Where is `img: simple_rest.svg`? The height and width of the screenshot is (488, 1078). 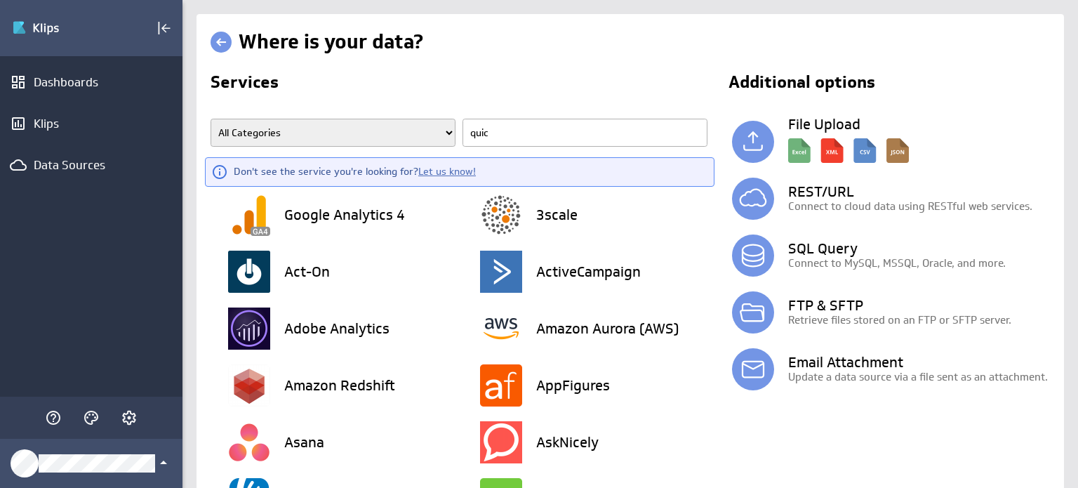 img: simple_rest.svg is located at coordinates (753, 199).